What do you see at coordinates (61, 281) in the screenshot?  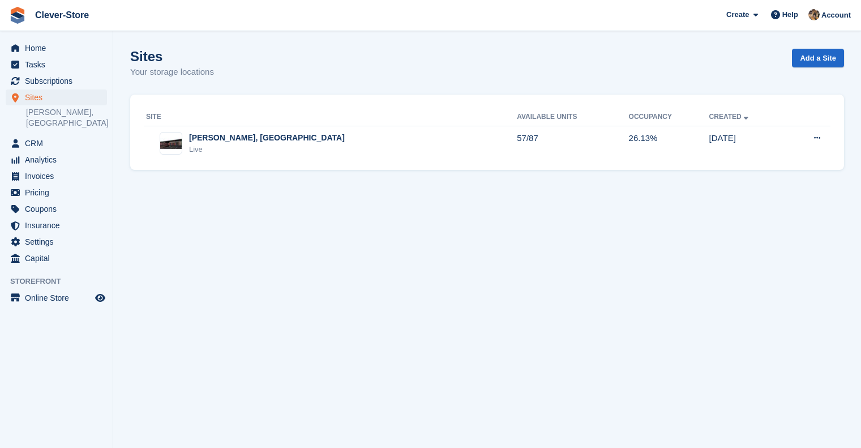 I see `span: Storefront` at bounding box center [61, 281].